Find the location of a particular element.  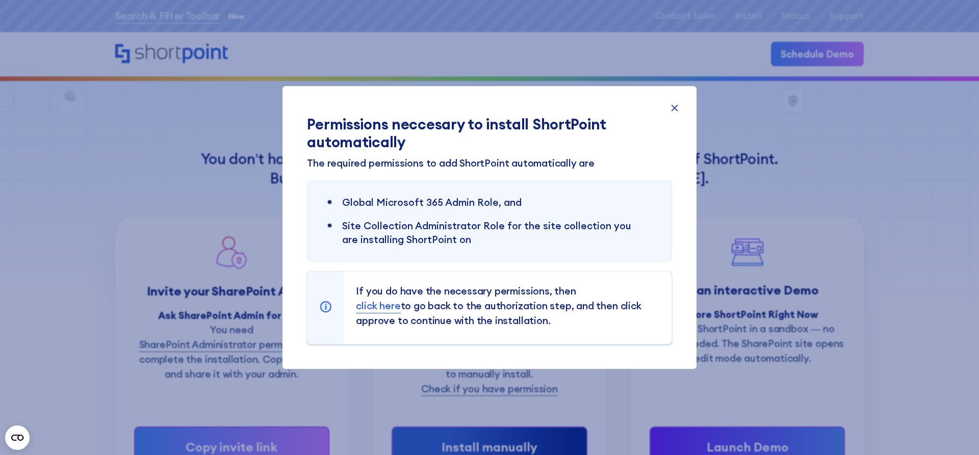

li: Global Microsoft 365 Admin Role, and is located at coordinates (489, 202).